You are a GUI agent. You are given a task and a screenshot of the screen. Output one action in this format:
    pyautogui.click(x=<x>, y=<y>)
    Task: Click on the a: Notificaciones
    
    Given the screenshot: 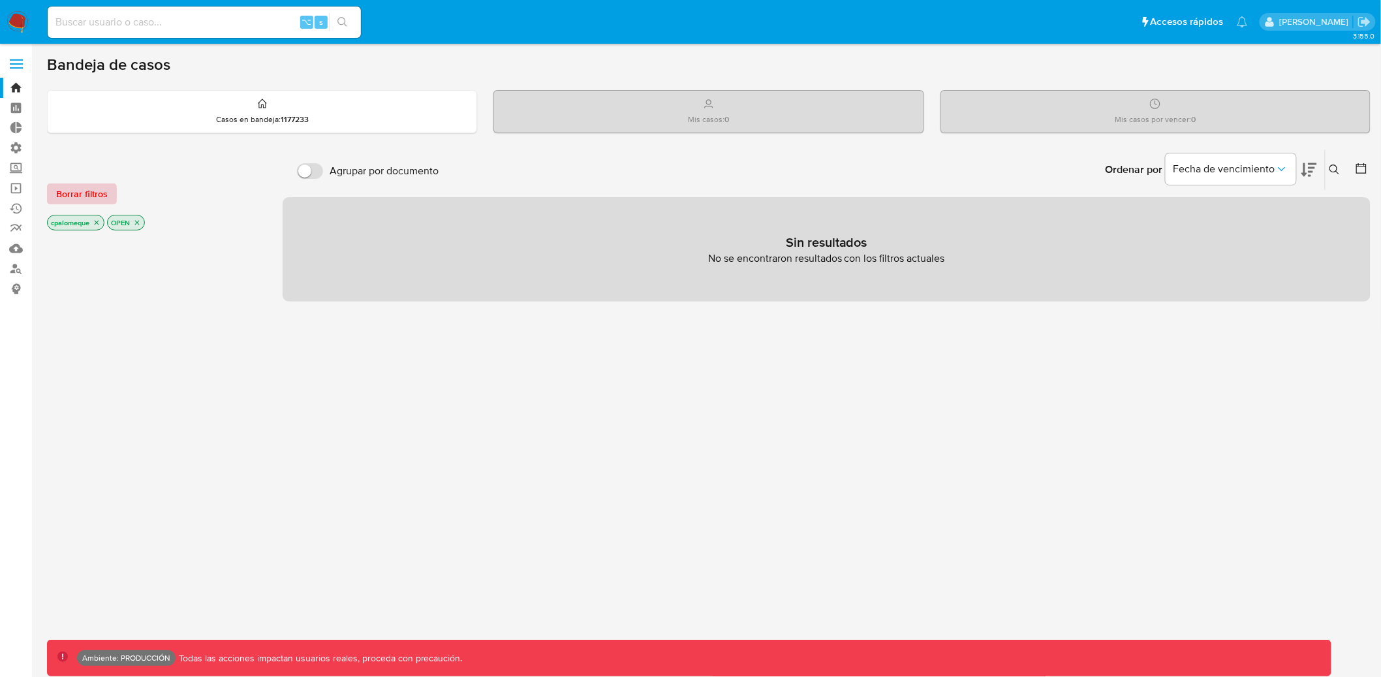 What is the action you would take?
    pyautogui.click(x=1242, y=22)
    